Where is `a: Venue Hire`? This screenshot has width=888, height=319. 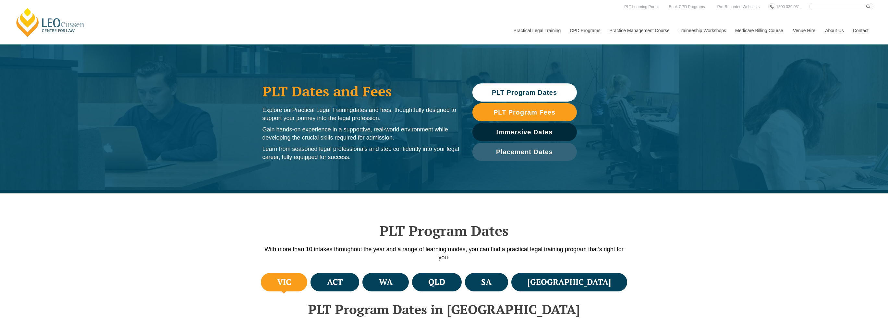
a: Venue Hire is located at coordinates (804, 31).